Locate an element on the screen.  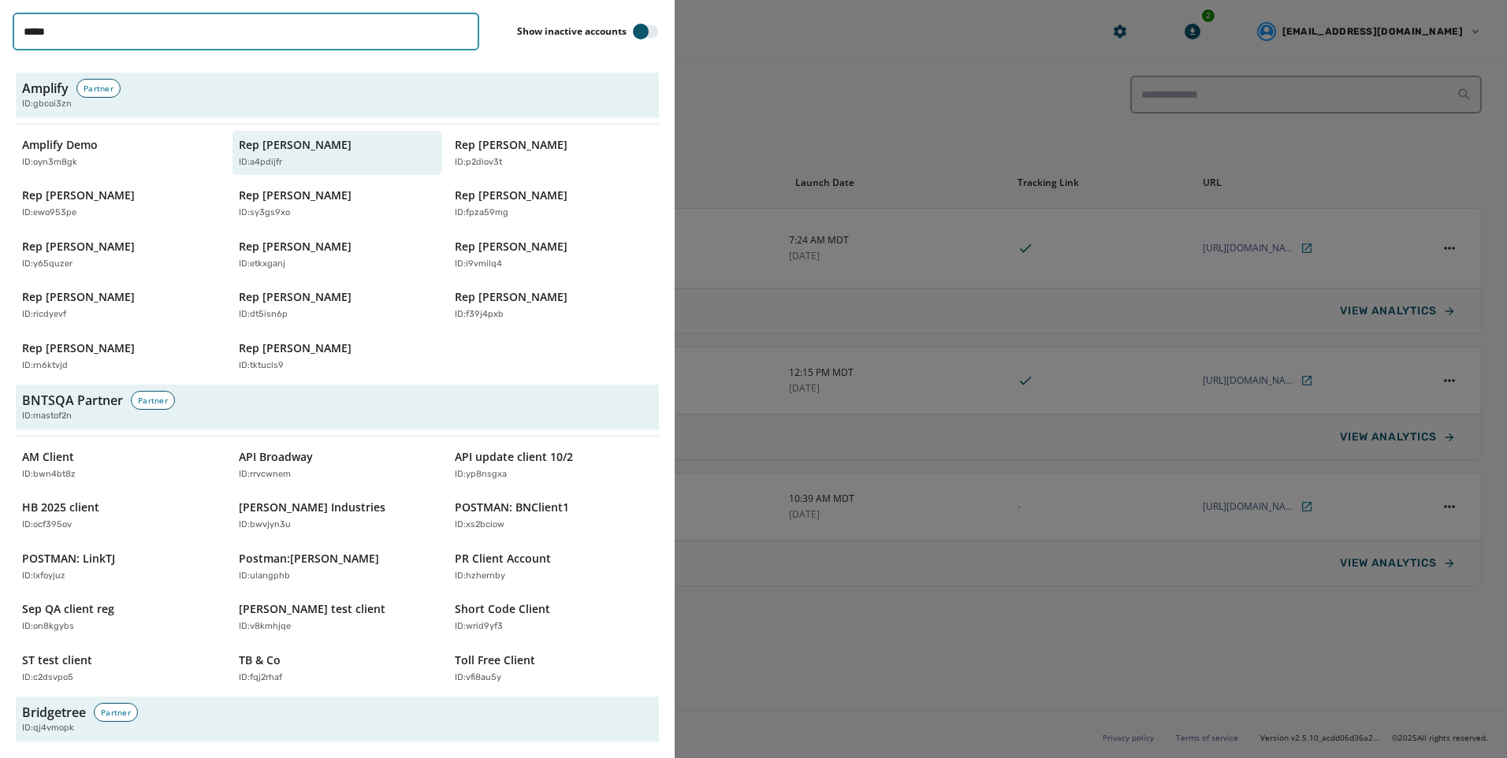
button: Amplify DemoID:oyn3m8gk is located at coordinates (121, 153).